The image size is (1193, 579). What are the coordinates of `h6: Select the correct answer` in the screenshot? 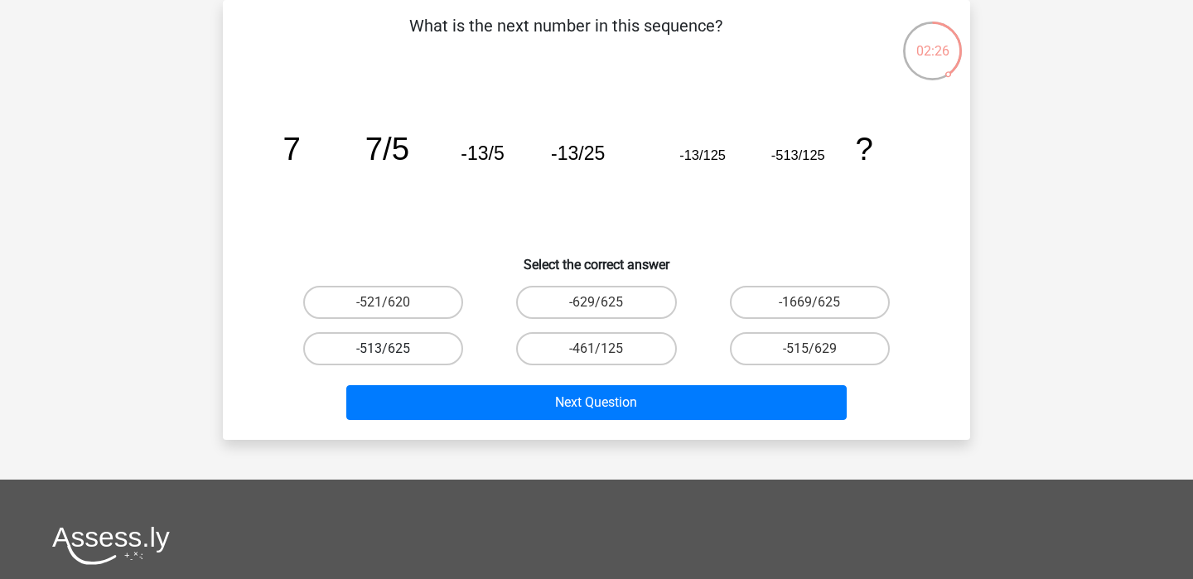 It's located at (596, 258).